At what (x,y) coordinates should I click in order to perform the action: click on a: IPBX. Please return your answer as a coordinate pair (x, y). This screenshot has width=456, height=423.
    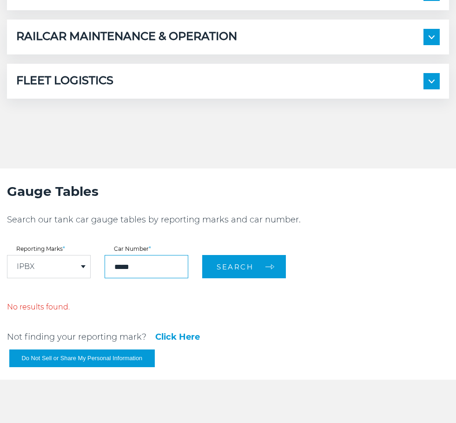
    Looking at the image, I should click on (26, 266).